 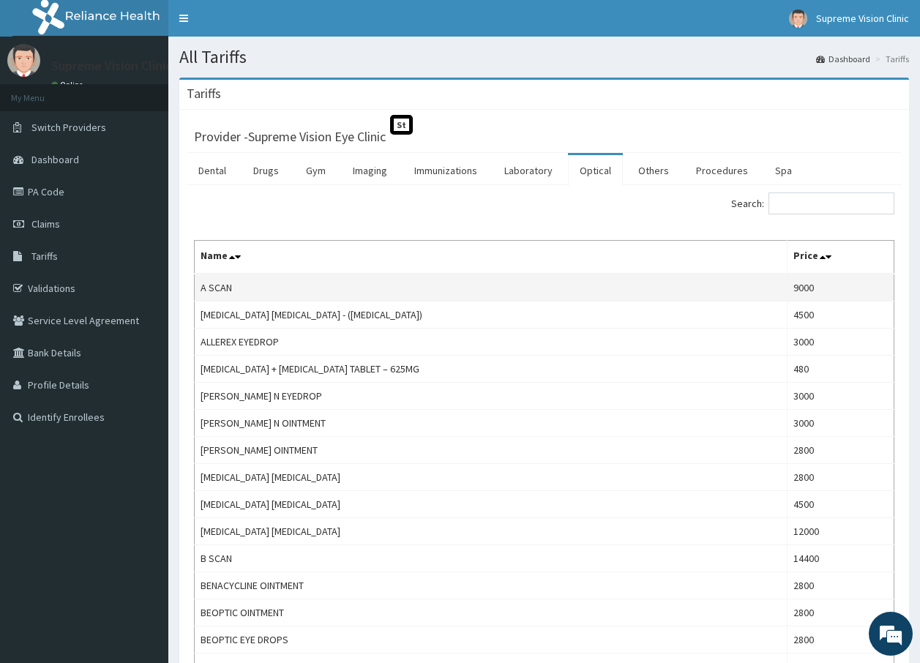 I want to click on img: d_794563401_company_1708531726252_794563401, so click(x=43, y=91).